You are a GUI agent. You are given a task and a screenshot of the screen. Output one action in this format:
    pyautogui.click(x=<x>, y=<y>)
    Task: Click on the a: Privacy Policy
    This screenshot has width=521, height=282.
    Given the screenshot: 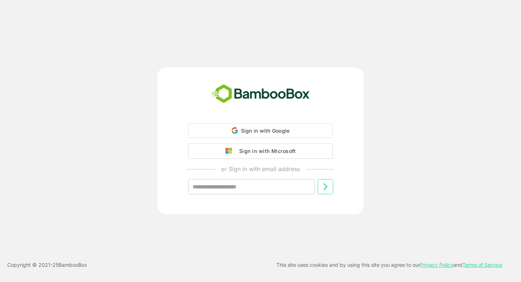 What is the action you would take?
    pyautogui.click(x=437, y=264)
    